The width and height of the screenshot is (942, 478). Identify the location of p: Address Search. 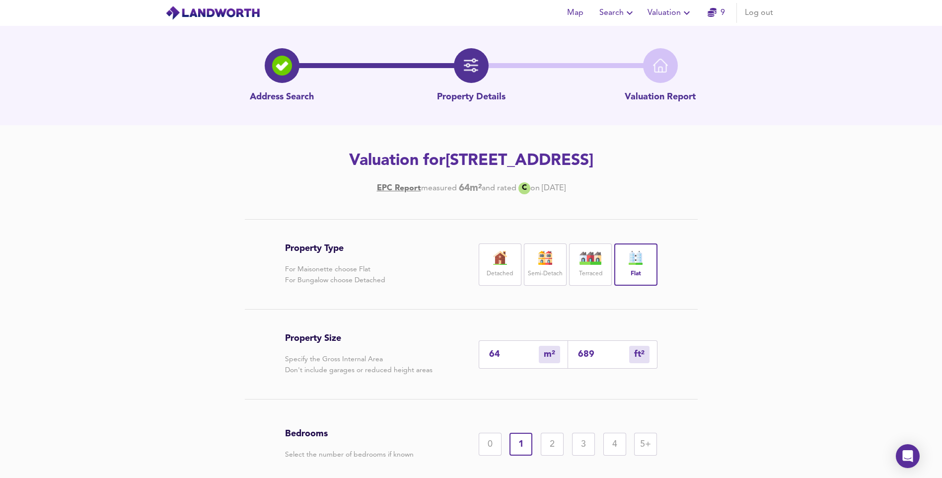
(282, 97).